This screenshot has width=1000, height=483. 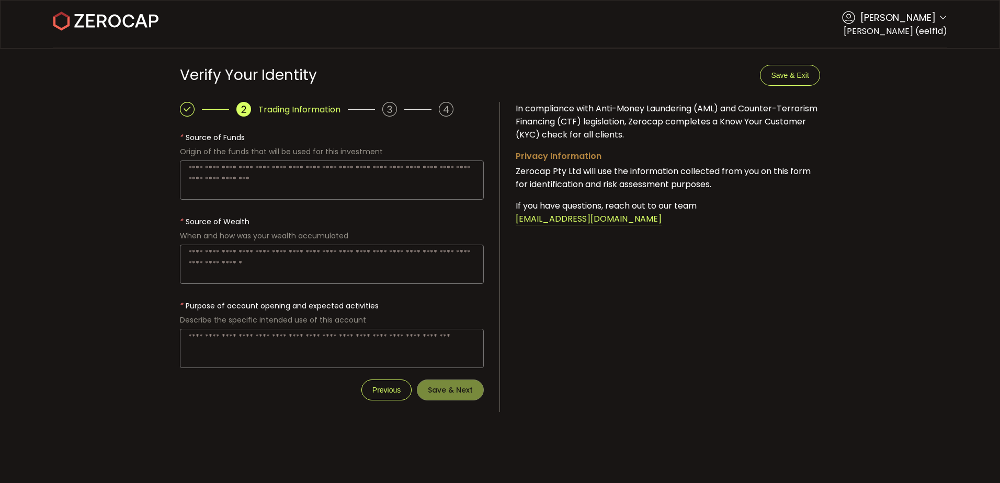 I want to click on span: Previous, so click(x=386, y=390).